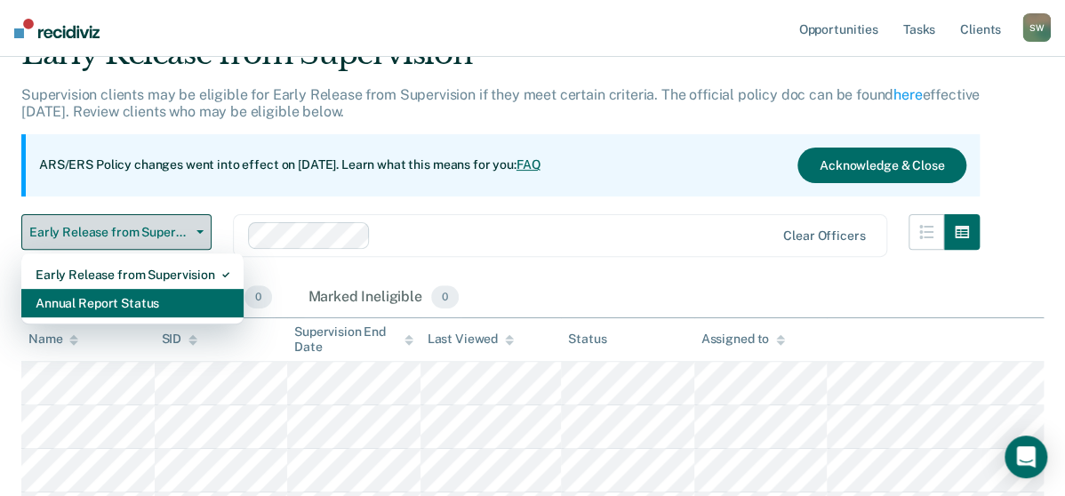 The image size is (1065, 496). Describe the element at coordinates (180, 339) in the screenshot. I see `div: SID` at that location.